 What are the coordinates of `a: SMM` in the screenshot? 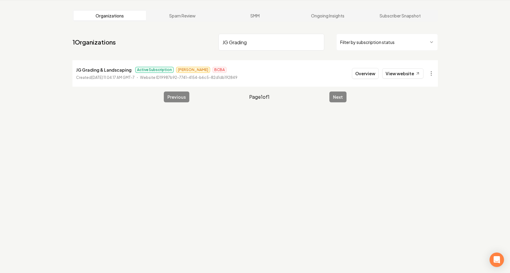 It's located at (255, 16).